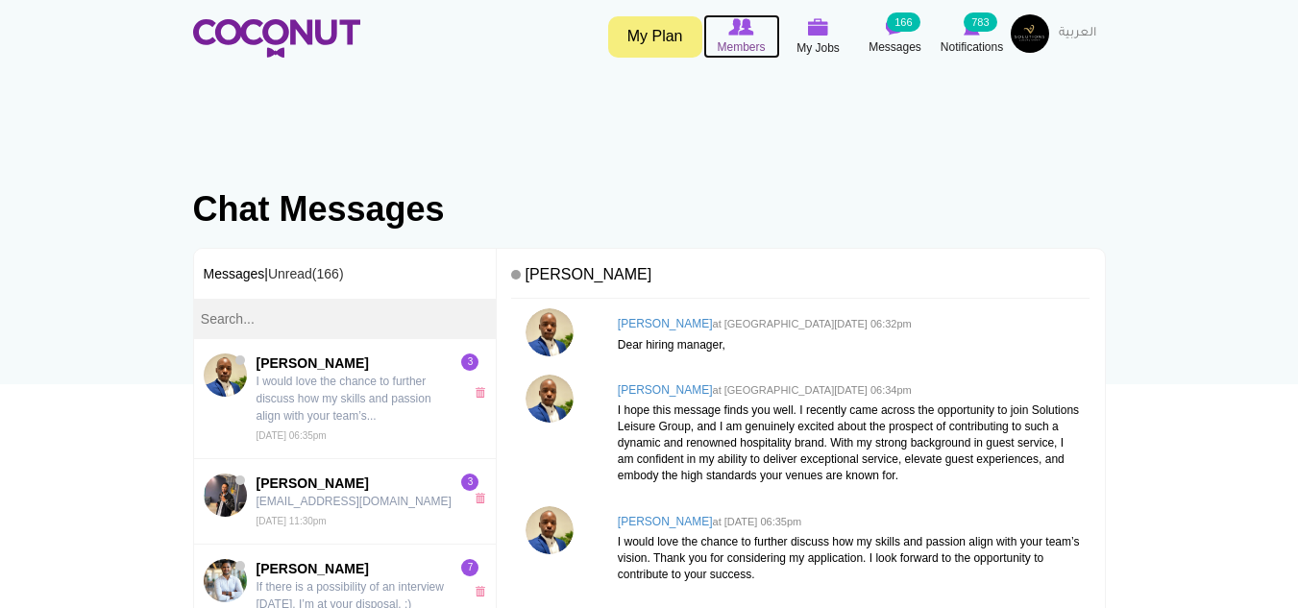 The image size is (1298, 608). What do you see at coordinates (819, 27) in the screenshot?
I see `img: My Jobs` at bounding box center [819, 27].